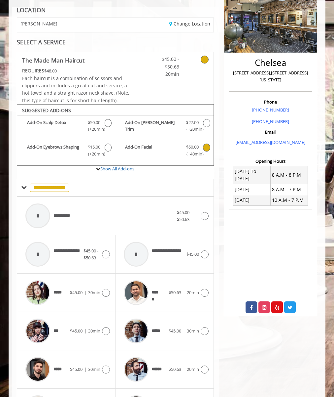 This screenshot has width=334, height=397. Describe the element at coordinates (76, 89) in the screenshot. I see `span: Each haircut is a combination of scissors and clippers and includes a great cut and service, a ho...` at that location.